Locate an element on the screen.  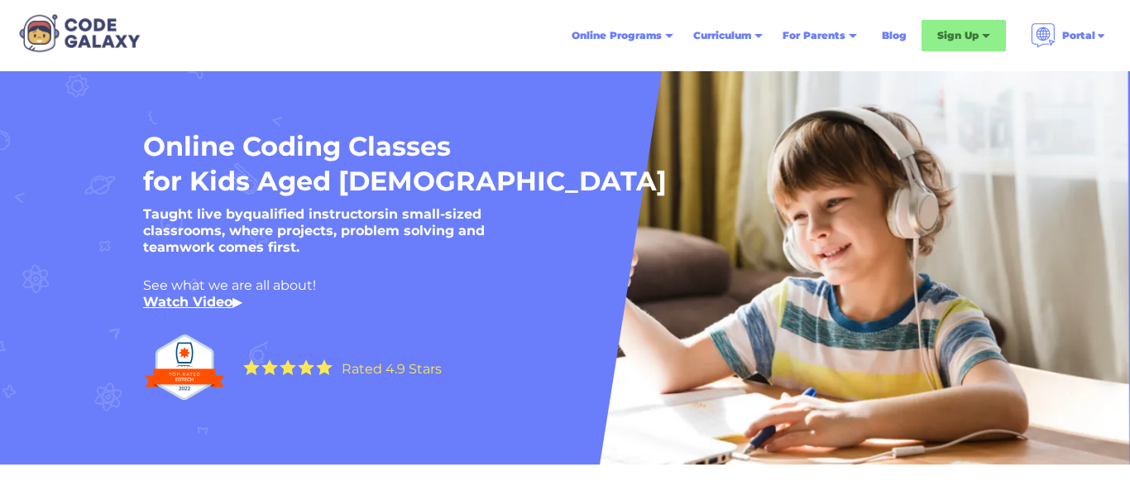
div: See what we are all about! ‍ ▶ is located at coordinates (540, 294).